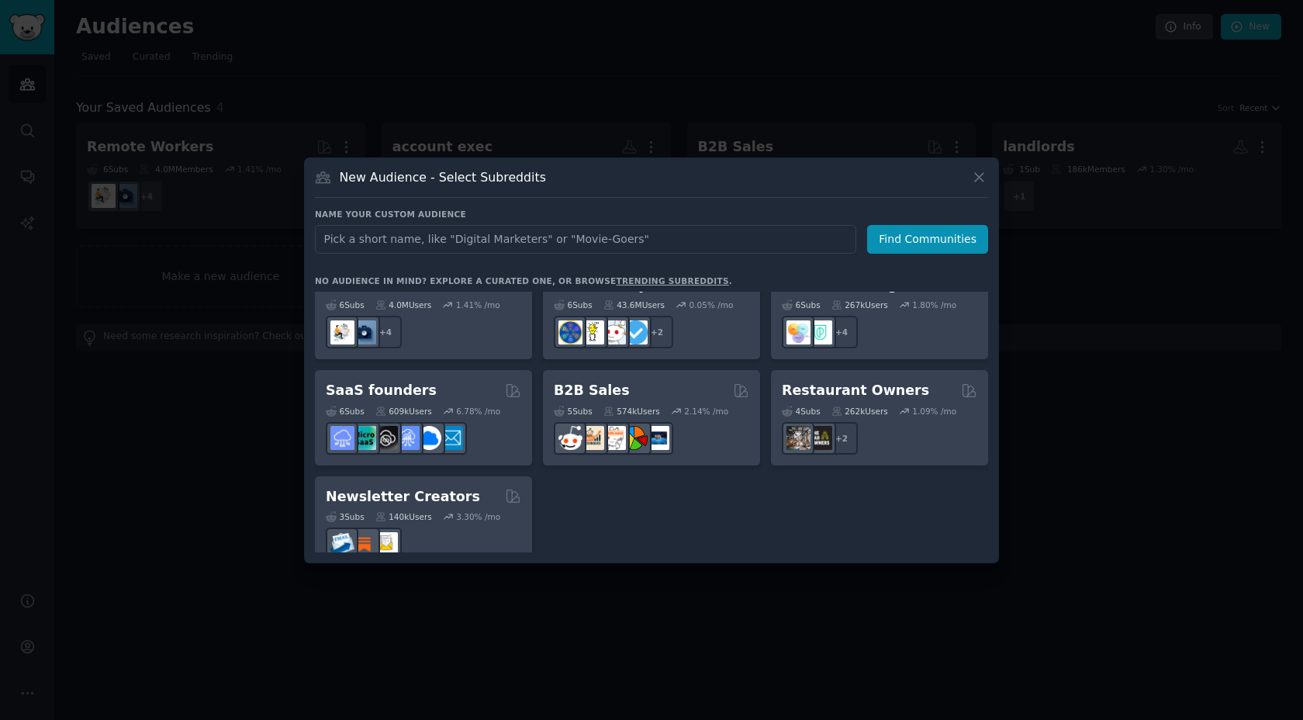 This screenshot has width=1303, height=720. What do you see at coordinates (934, 305) in the screenshot?
I see `div: 1.80 % /mo` at bounding box center [934, 305].